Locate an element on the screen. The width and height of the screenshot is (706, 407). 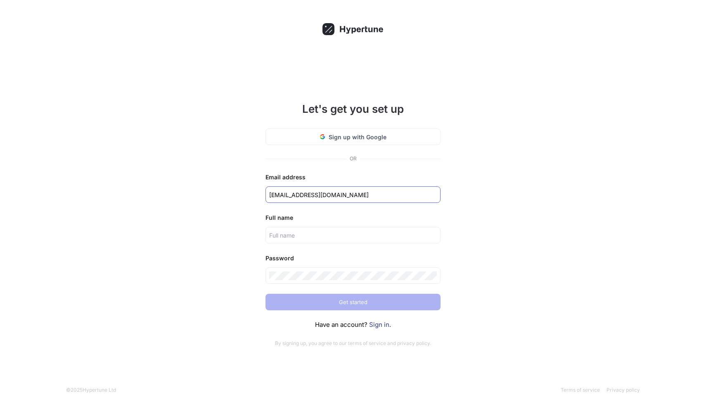
div: © 2025 Hypertune Ltd is located at coordinates (91, 390).